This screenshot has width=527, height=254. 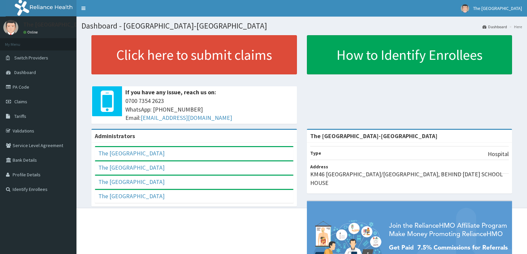 What do you see at coordinates (514, 27) in the screenshot?
I see `li: Here` at bounding box center [514, 27].